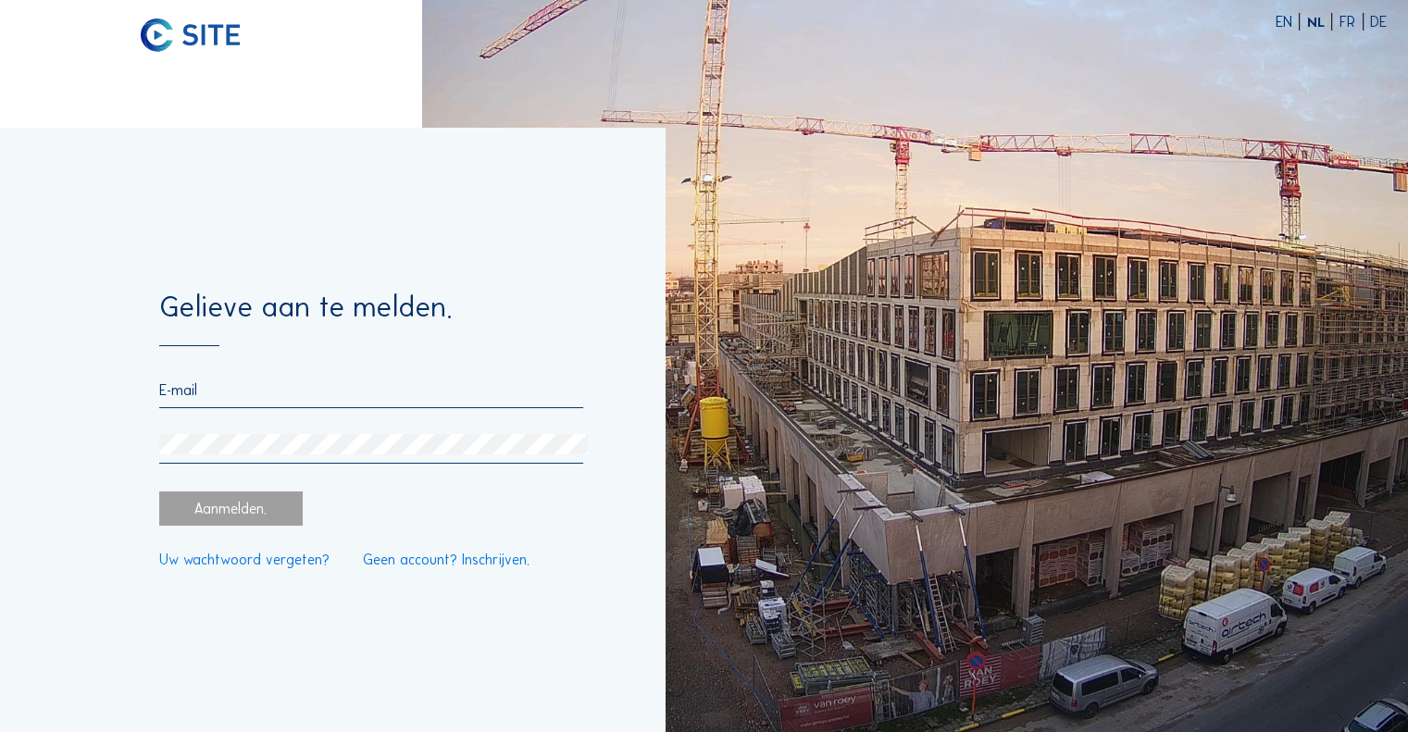 The width and height of the screenshot is (1408, 732). Describe the element at coordinates (1379, 21) in the screenshot. I see `div: DE` at that location.